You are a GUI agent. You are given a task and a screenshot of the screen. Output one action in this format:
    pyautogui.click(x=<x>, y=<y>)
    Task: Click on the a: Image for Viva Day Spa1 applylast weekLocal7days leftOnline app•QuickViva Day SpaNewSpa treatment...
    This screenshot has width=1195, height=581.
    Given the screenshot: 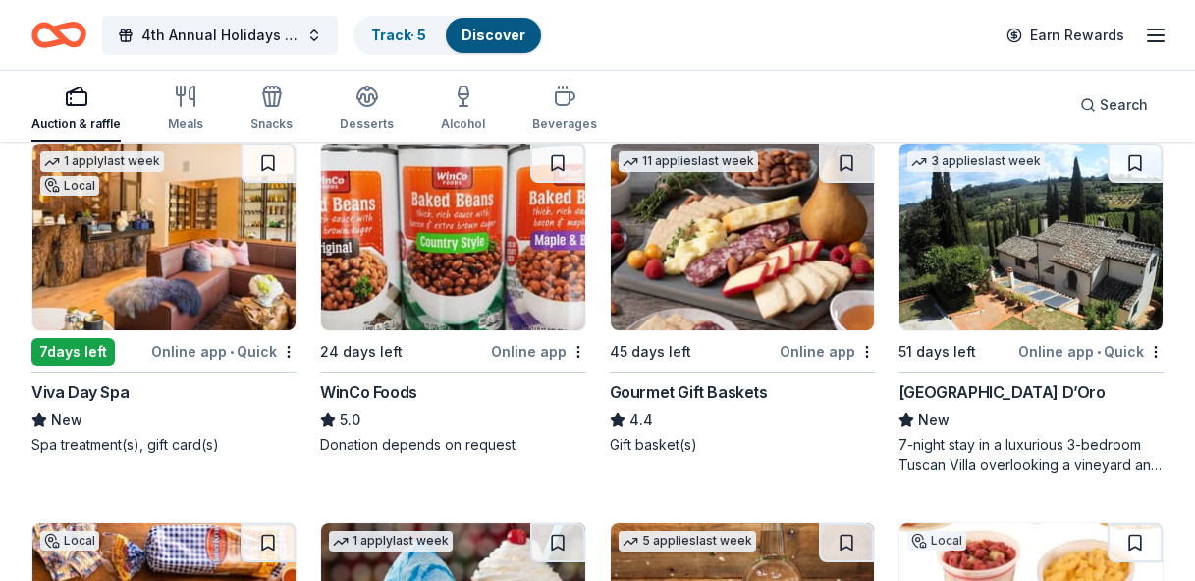 What is the action you would take?
    pyautogui.click(x=164, y=299)
    